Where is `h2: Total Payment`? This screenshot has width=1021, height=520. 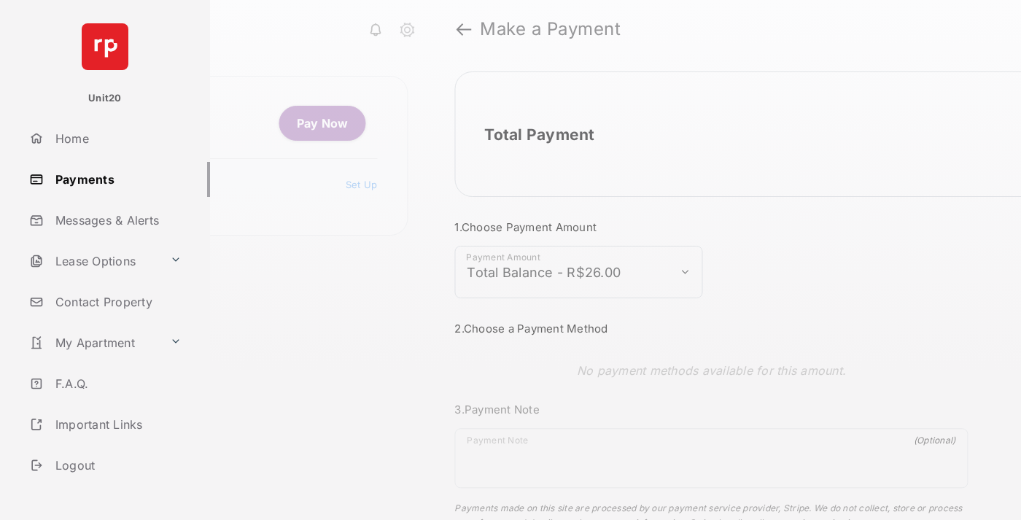
h2: Total Payment is located at coordinates (539, 134).